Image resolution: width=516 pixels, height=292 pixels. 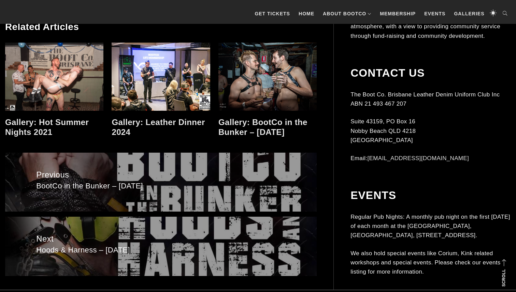 What do you see at coordinates (161, 175) in the screenshot?
I see `span: Previous` at bounding box center [161, 175].